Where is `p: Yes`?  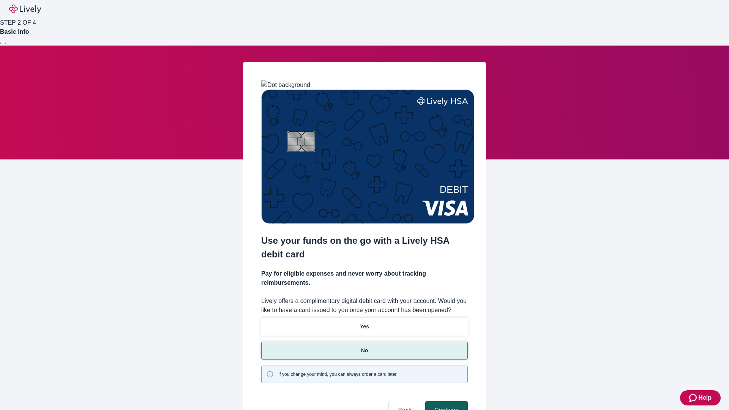
p: Yes is located at coordinates (364, 327).